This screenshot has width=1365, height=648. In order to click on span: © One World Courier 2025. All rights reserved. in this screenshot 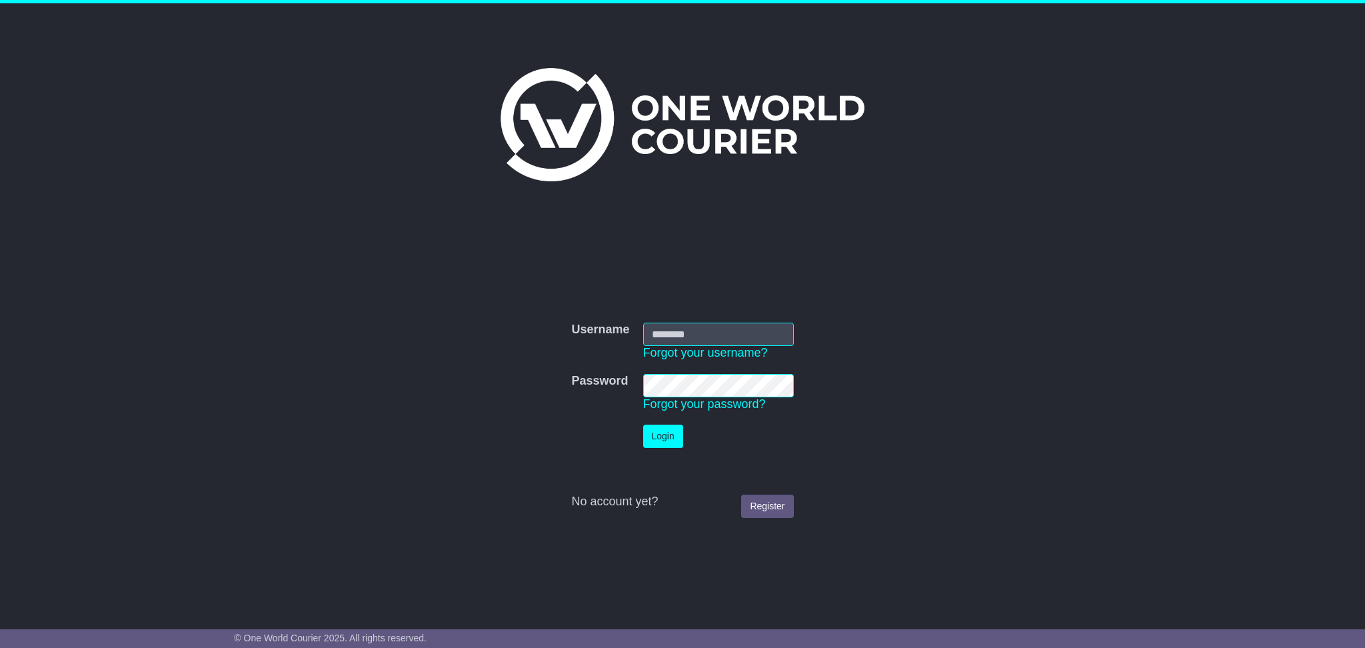, I will do `click(330, 638)`.